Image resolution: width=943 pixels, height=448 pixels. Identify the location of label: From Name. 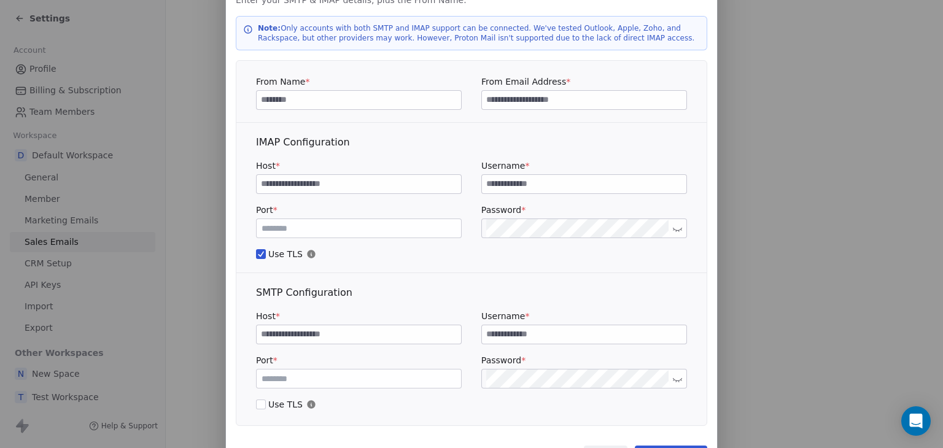
(359, 82).